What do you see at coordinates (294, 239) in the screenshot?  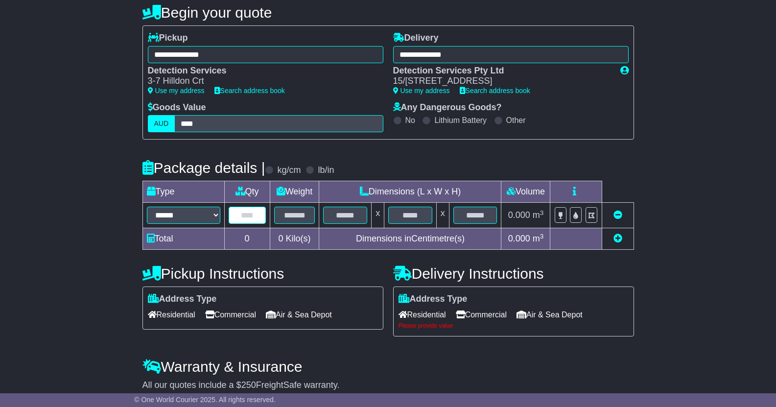 I see `td: Kilo(s)` at bounding box center [294, 239].